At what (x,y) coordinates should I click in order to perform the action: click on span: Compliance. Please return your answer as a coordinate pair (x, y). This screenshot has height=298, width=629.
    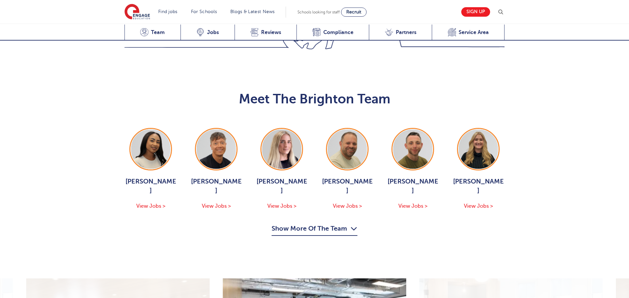
    Looking at the image, I should click on (338, 32).